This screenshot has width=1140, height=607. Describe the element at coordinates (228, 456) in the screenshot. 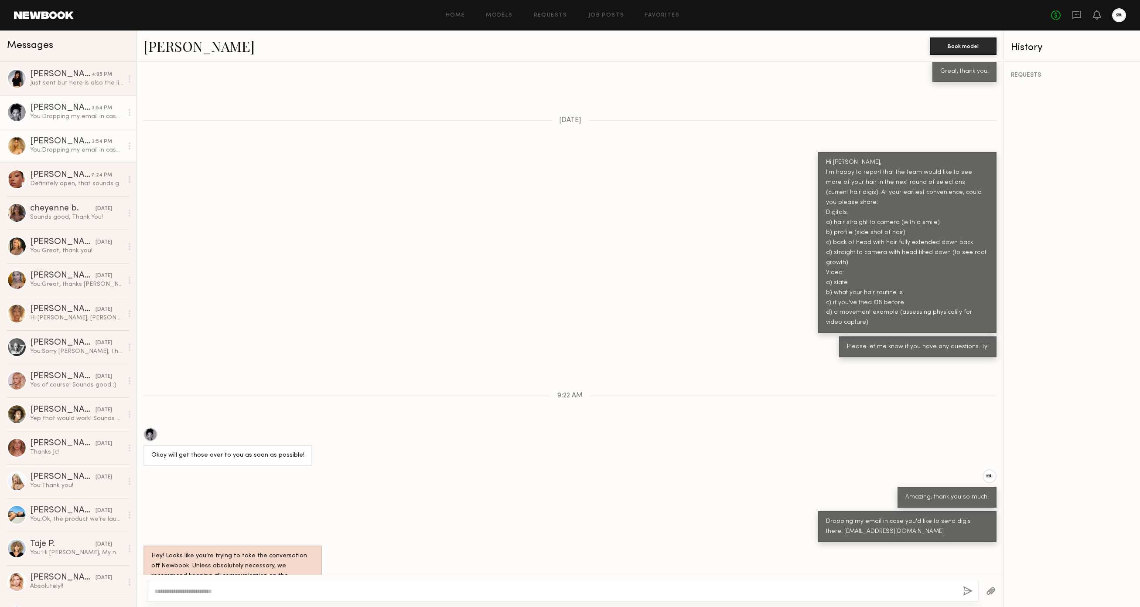

I see `div: Okay will get those over to you as soon as possible!` at that location.